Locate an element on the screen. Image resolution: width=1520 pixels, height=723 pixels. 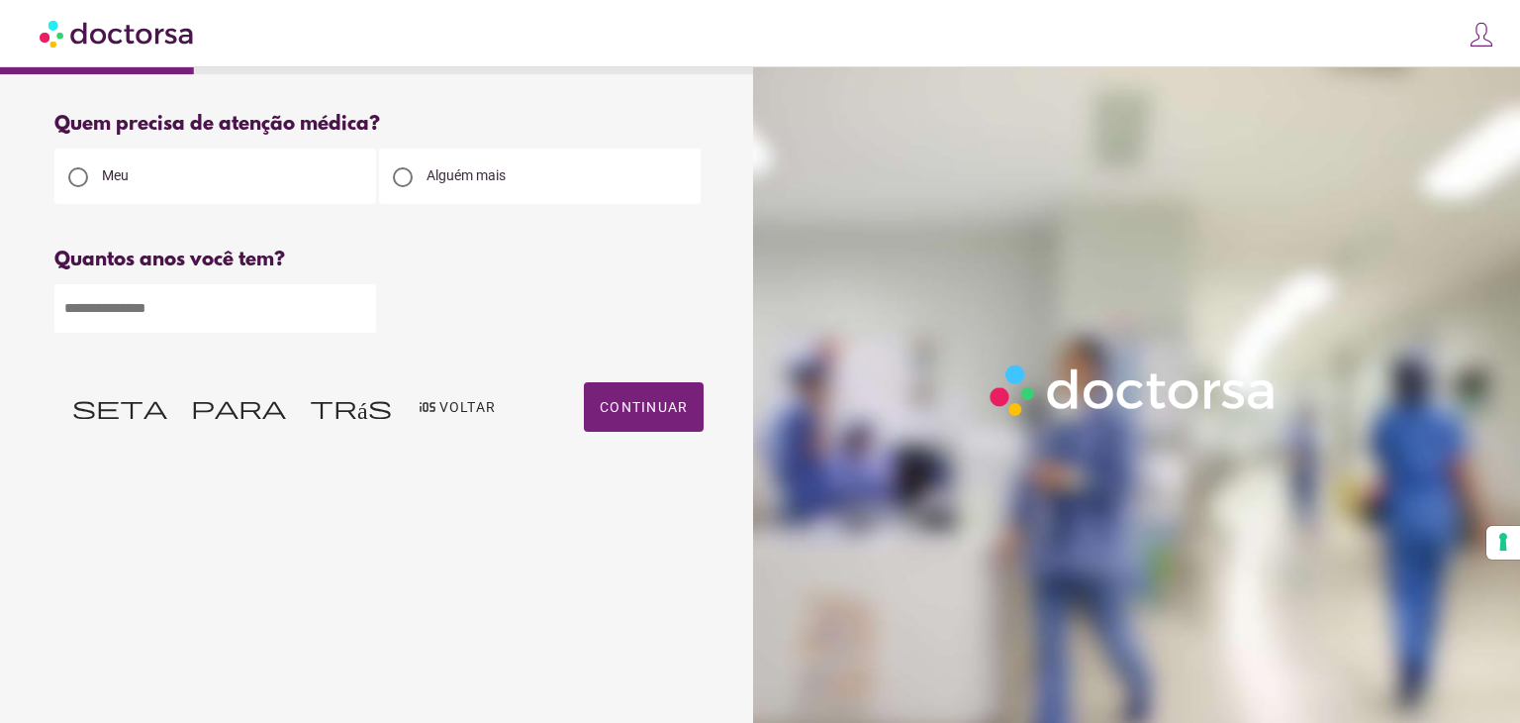
img: Logo-Doctorsa-trans-White-partial-flat.png is located at coordinates (1133, 390).